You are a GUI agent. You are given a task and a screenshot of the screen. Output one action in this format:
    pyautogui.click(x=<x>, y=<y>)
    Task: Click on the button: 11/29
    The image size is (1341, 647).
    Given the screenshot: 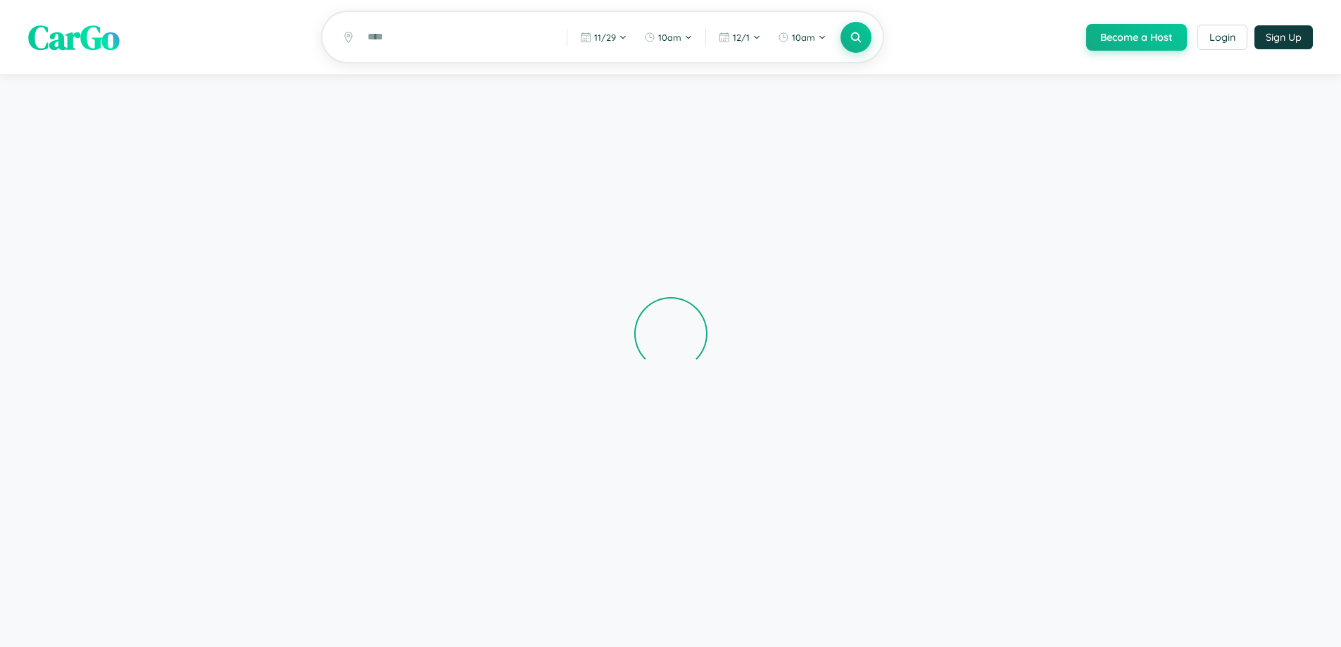 What is the action you would take?
    pyautogui.click(x=603, y=37)
    